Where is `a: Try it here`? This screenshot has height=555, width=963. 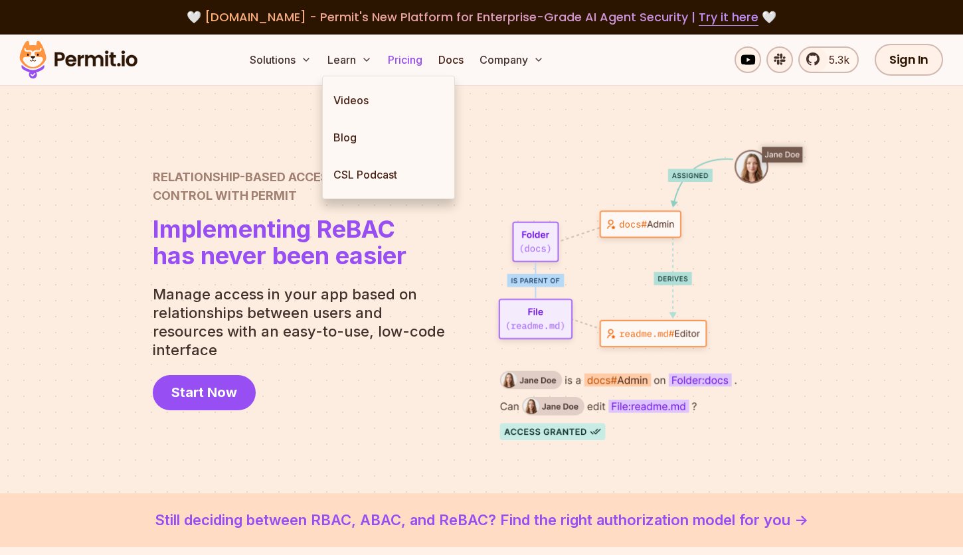 a: Try it here is located at coordinates (729, 17).